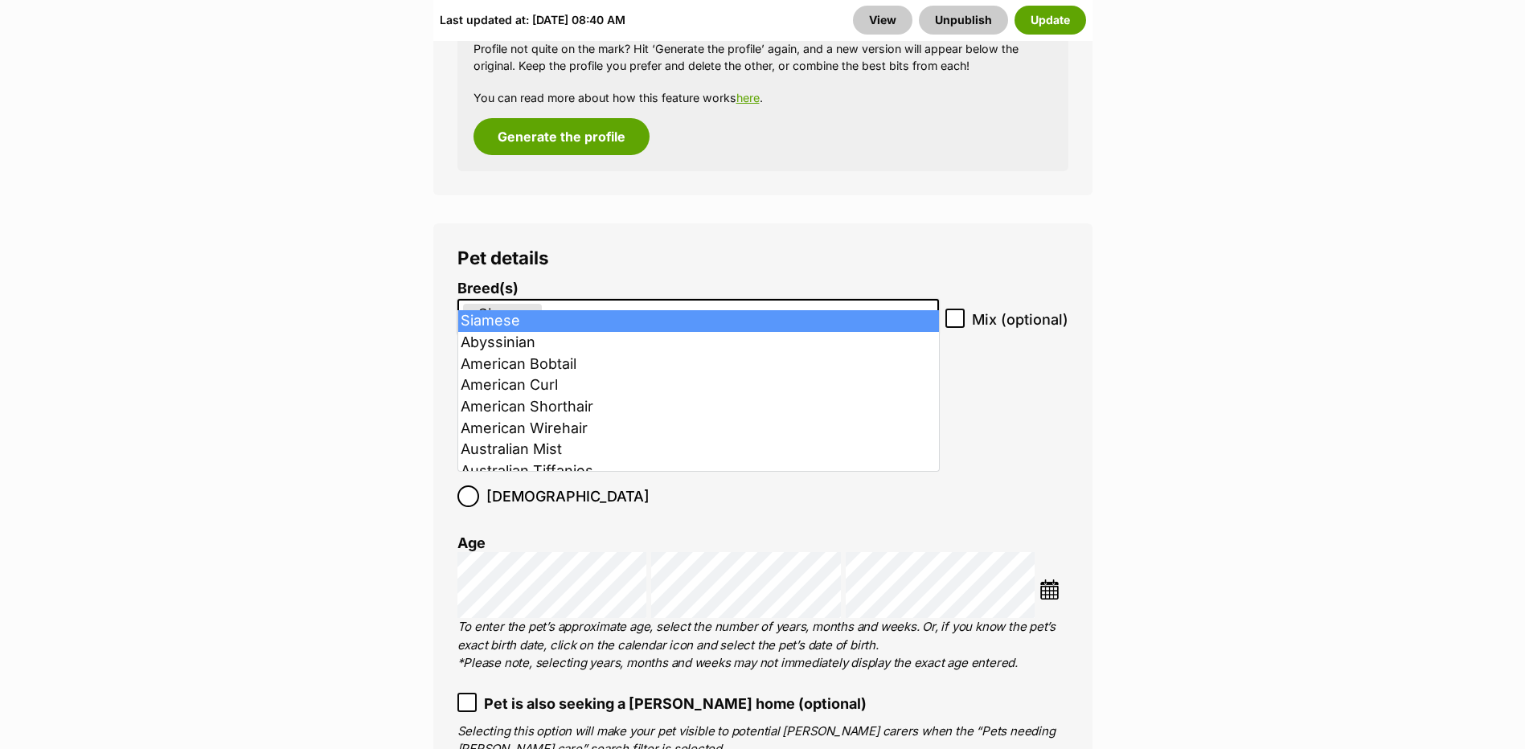 The image size is (1525, 749). What do you see at coordinates (1050, 20) in the screenshot?
I see `button: Update` at bounding box center [1050, 20].